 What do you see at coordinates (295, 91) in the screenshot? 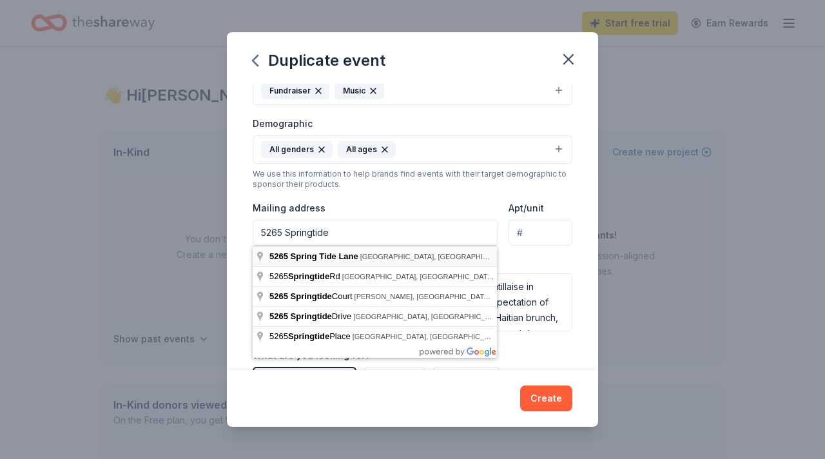
I see `div: Fundraiser` at bounding box center [295, 91].